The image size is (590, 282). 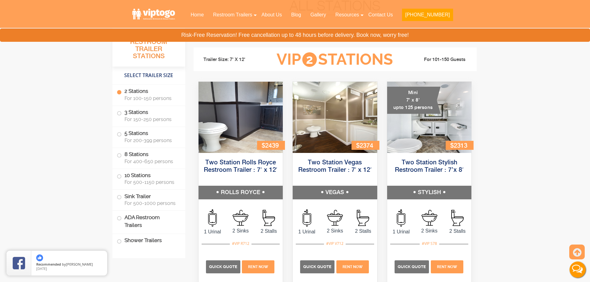 I want to click on li: For 101-150 Guests, so click(x=437, y=60).